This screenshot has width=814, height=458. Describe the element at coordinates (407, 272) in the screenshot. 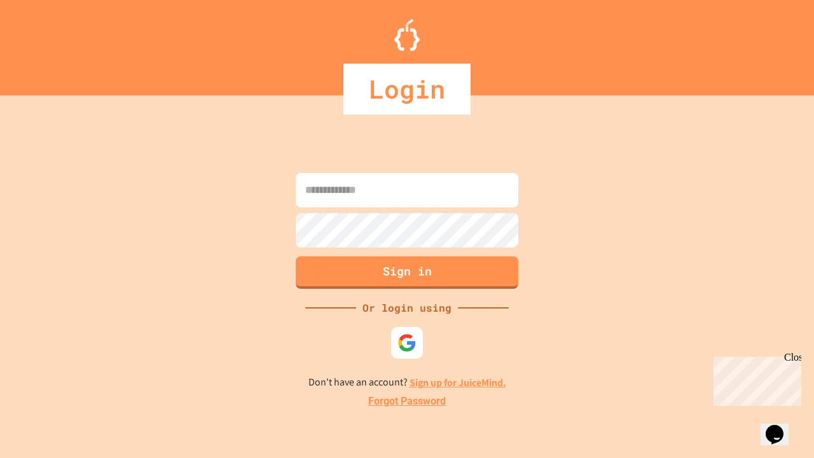

I see `button: Sign in` at that location.